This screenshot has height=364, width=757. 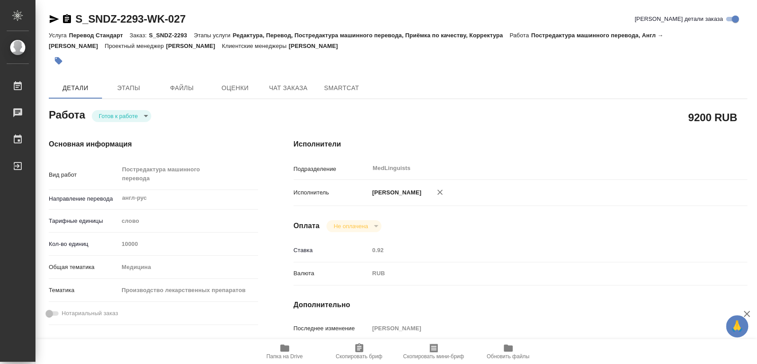 What do you see at coordinates (83, 199) in the screenshot?
I see `p: Направление перевода` at bounding box center [83, 199].